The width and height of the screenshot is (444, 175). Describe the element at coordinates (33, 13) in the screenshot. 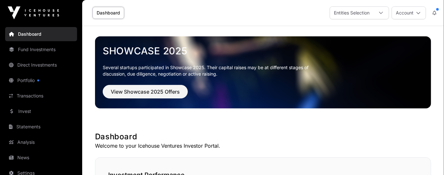

I see `img: Icehouse Ventures Logo` at that location.